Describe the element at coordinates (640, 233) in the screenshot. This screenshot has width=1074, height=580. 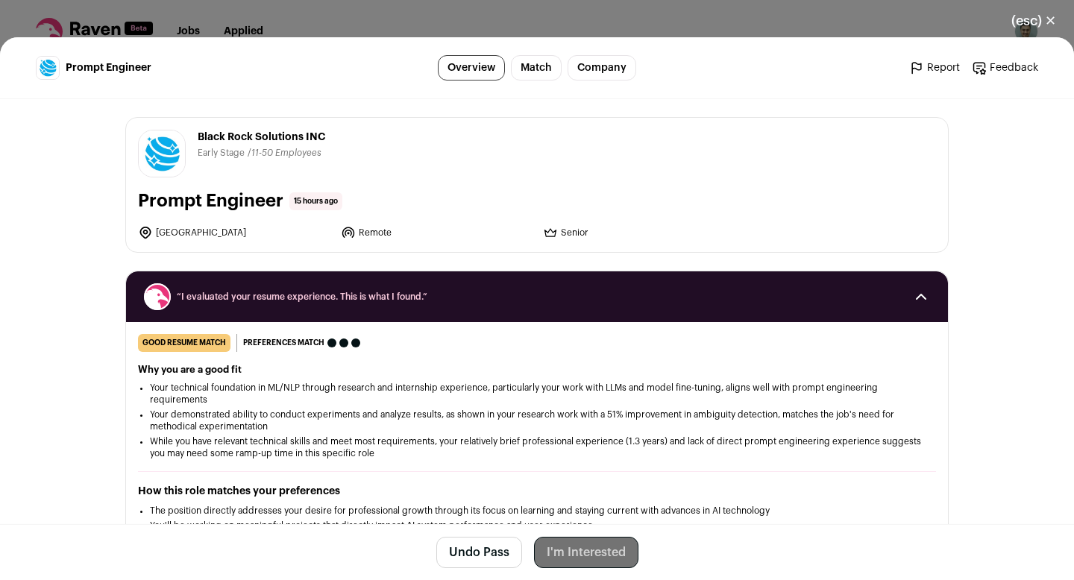
I see `li: Senior` at that location.